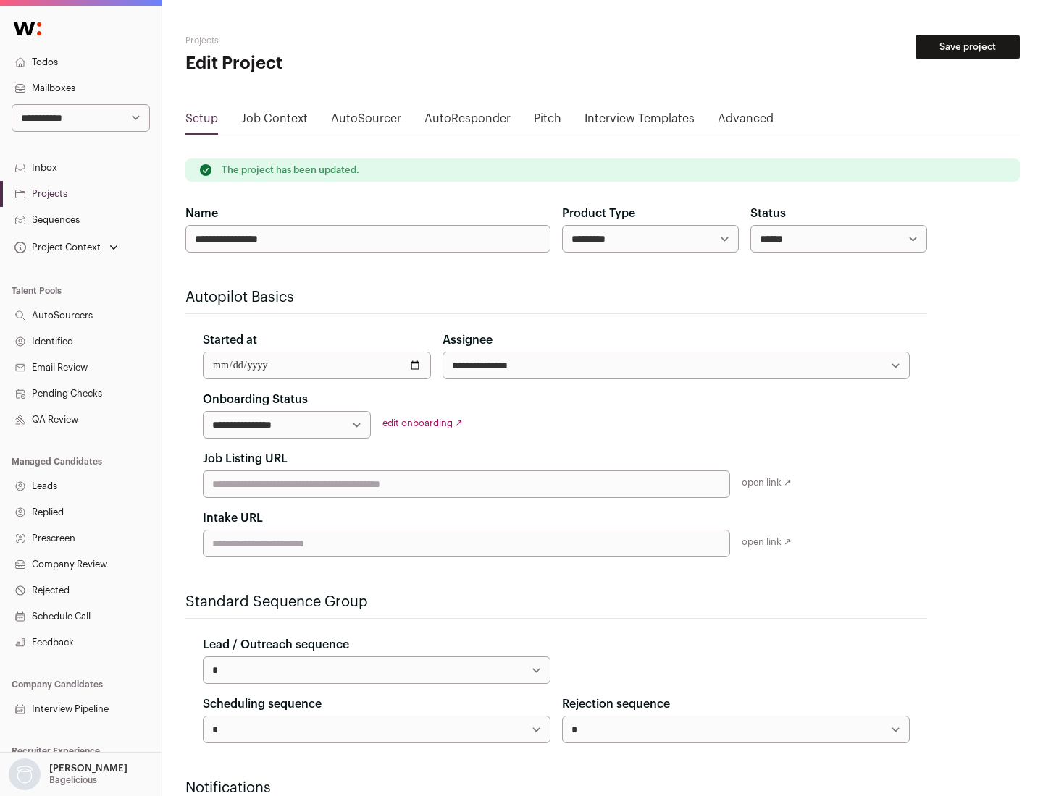 This screenshot has width=1043, height=796. What do you see at coordinates (598, 214) in the screenshot?
I see `label: Product Type` at bounding box center [598, 214].